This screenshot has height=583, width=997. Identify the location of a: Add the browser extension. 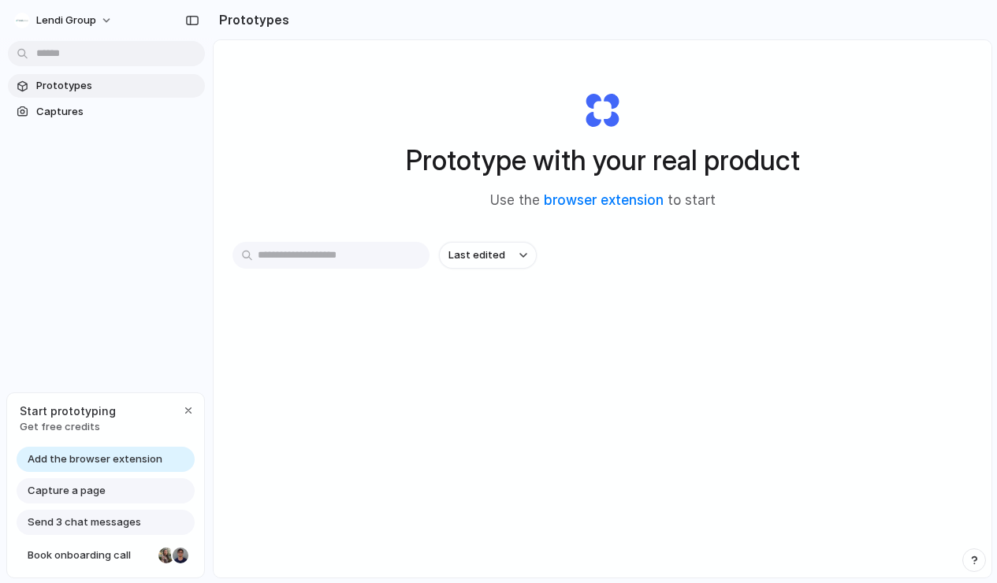
(106, 460).